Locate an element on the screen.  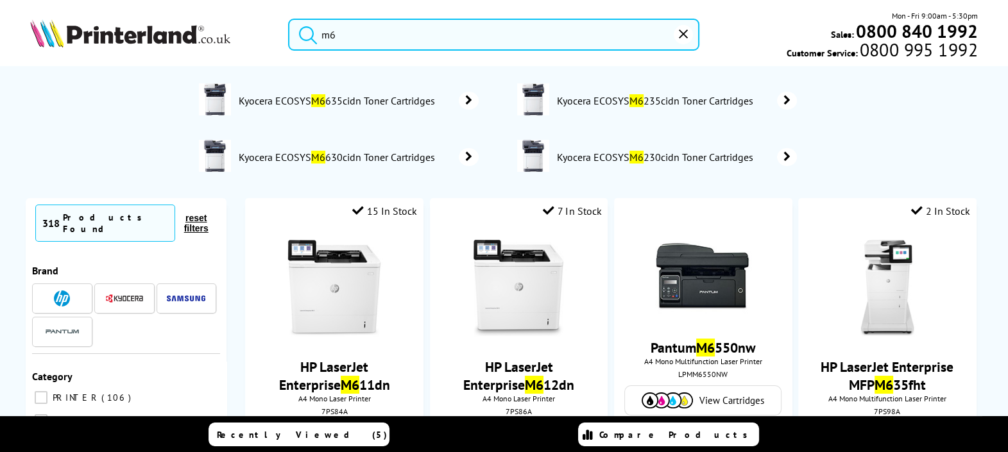
div: Products Found is located at coordinates (115, 223).